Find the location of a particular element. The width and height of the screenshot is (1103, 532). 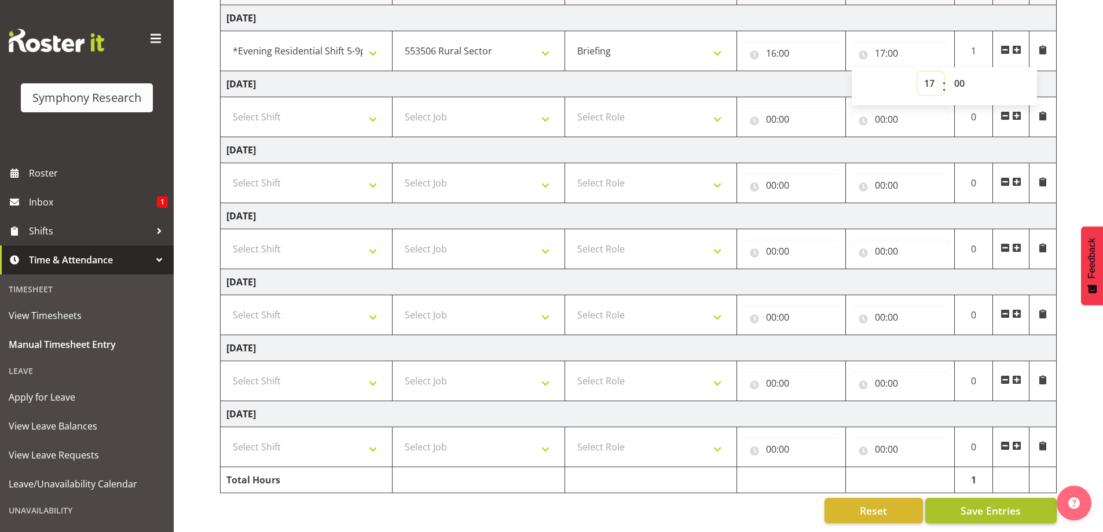

span: Roster is located at coordinates (98, 173).